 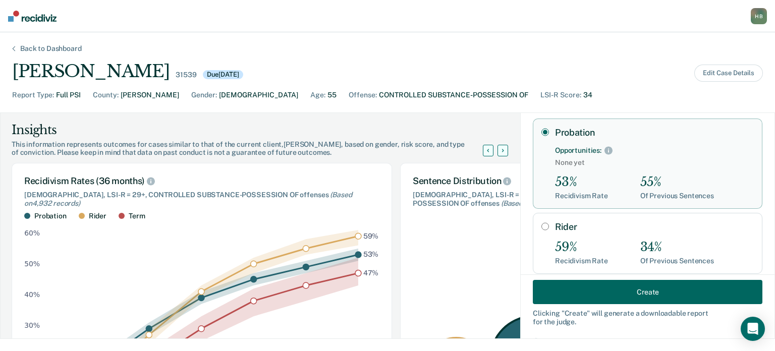 What do you see at coordinates (32, 295) in the screenshot?
I see `text: 40%` at bounding box center [32, 295].